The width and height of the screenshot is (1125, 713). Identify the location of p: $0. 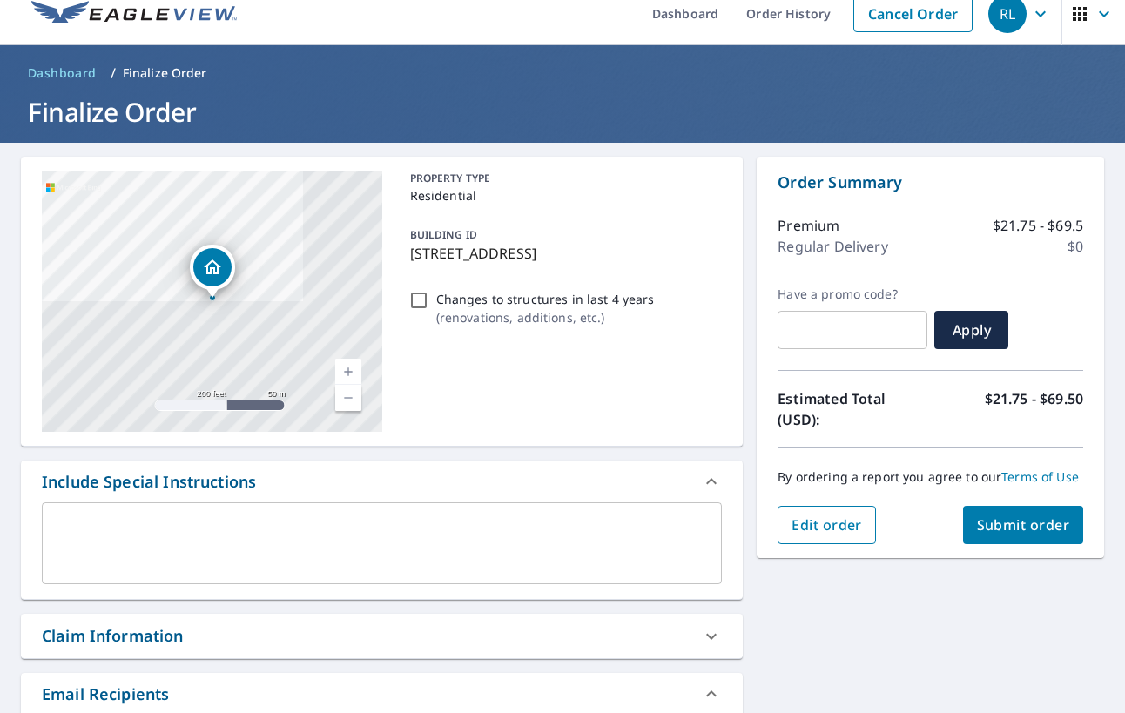
(1075, 246).